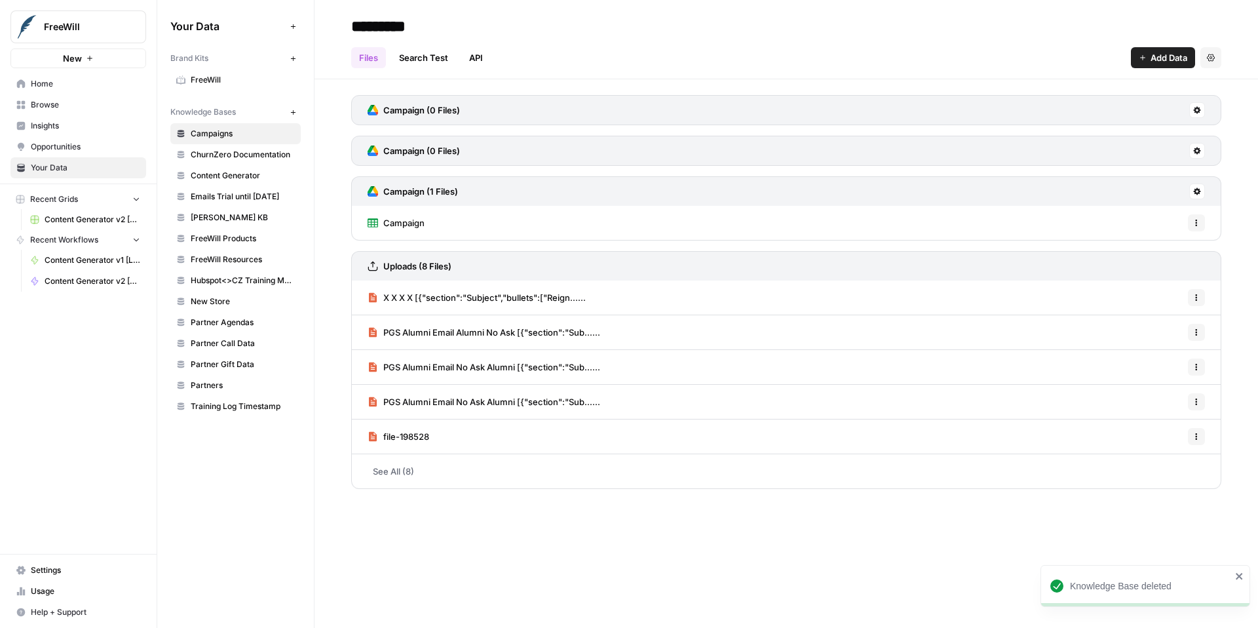 The height and width of the screenshot is (628, 1258). I want to click on button: close, so click(1240, 576).